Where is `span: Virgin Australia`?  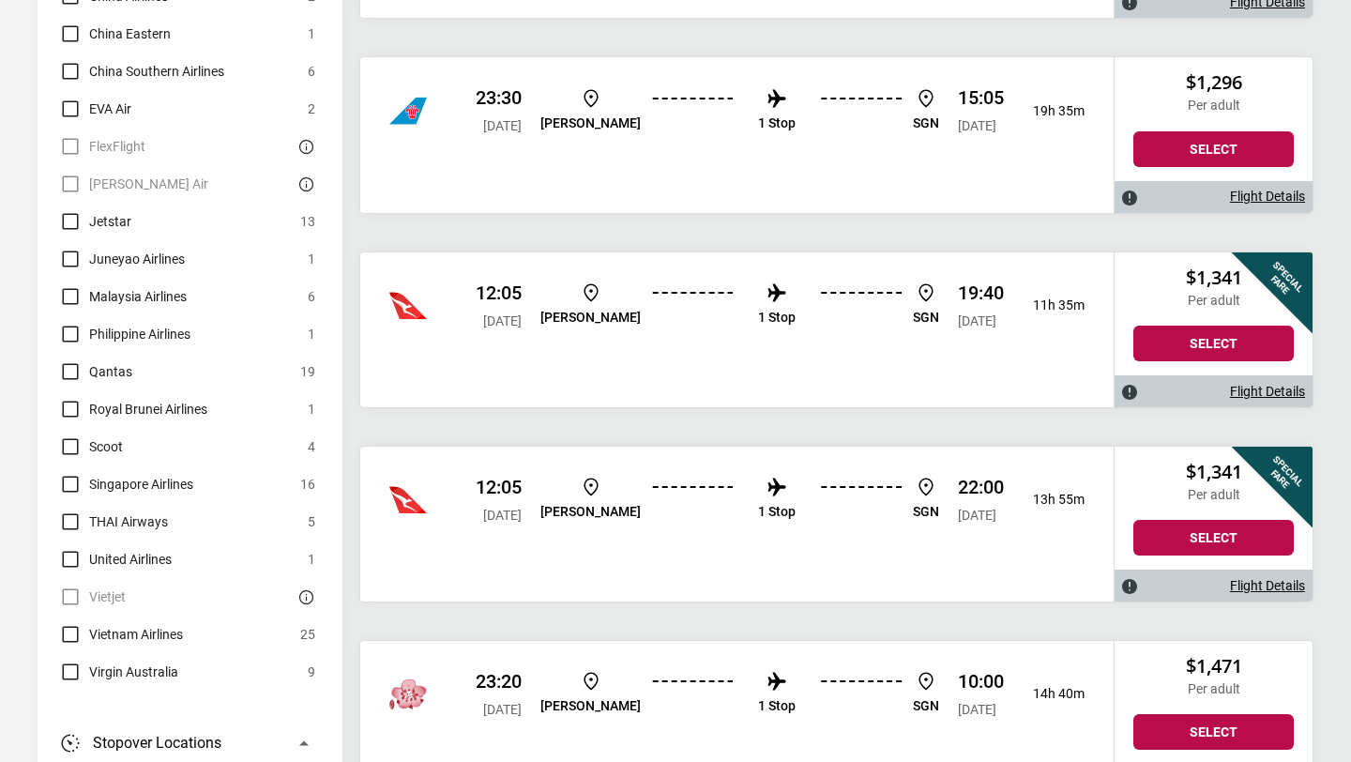 span: Virgin Australia is located at coordinates (133, 672).